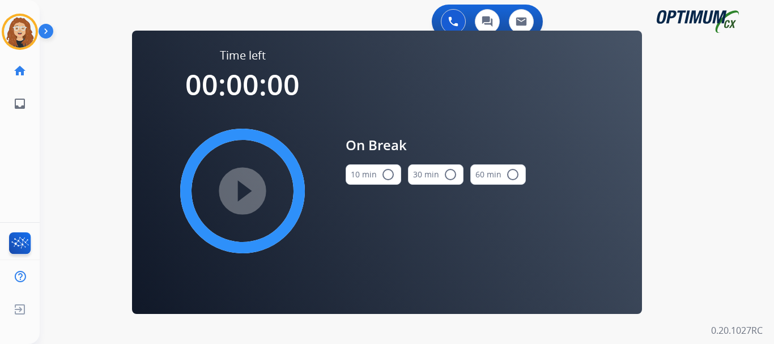 The height and width of the screenshot is (344, 774). I want to click on img: avatar, so click(20, 32).